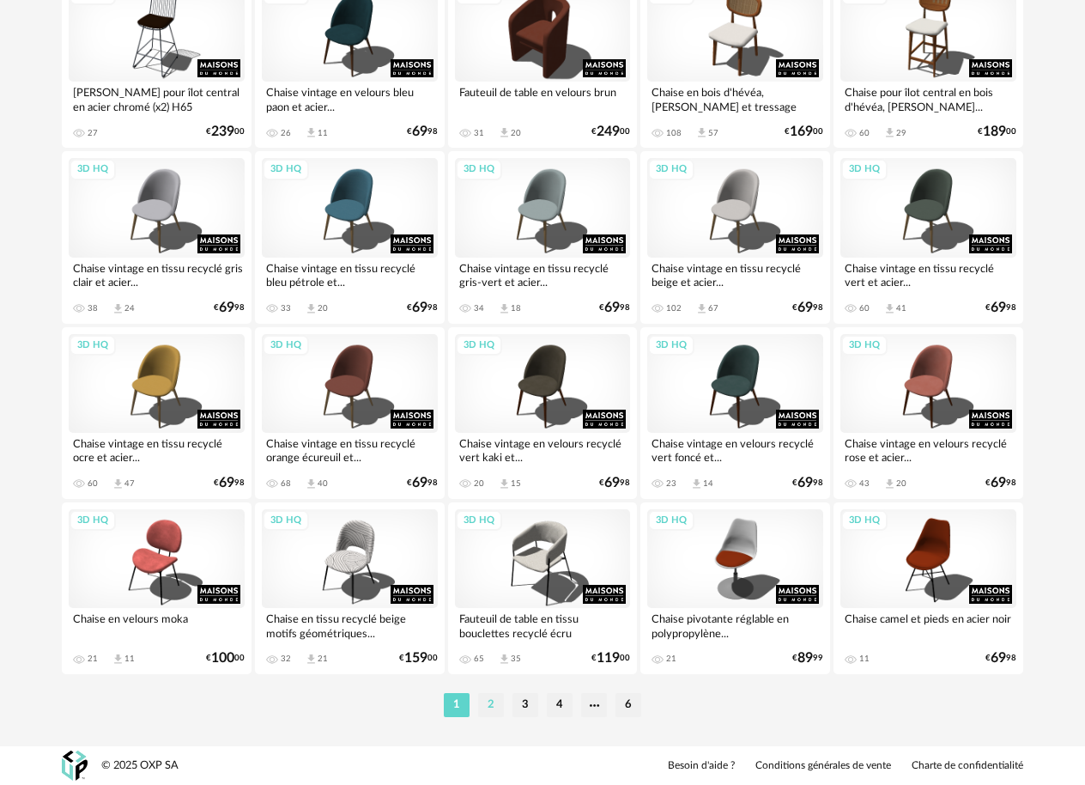 The width and height of the screenshot is (1085, 785). I want to click on div: Chaise vintage en tissu recyclé vert et acier..., so click(928, 275).